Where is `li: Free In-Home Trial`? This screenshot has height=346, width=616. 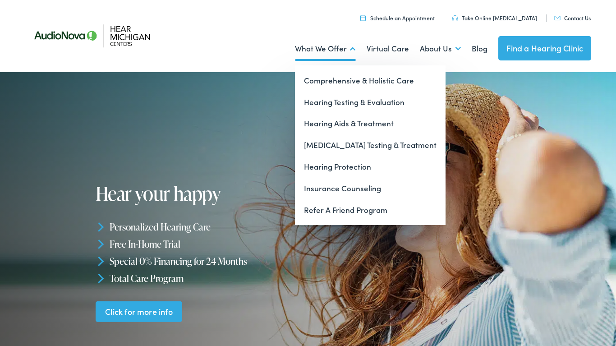
li: Free In-Home Trial is located at coordinates (203, 244).